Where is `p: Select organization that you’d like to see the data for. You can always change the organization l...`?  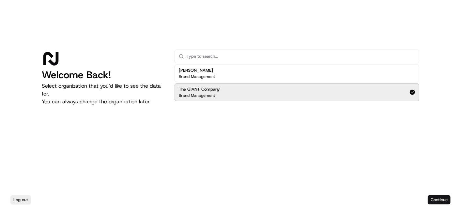 p: Select organization that you’d like to see the data for. You can always change the organization l... is located at coordinates (103, 94).